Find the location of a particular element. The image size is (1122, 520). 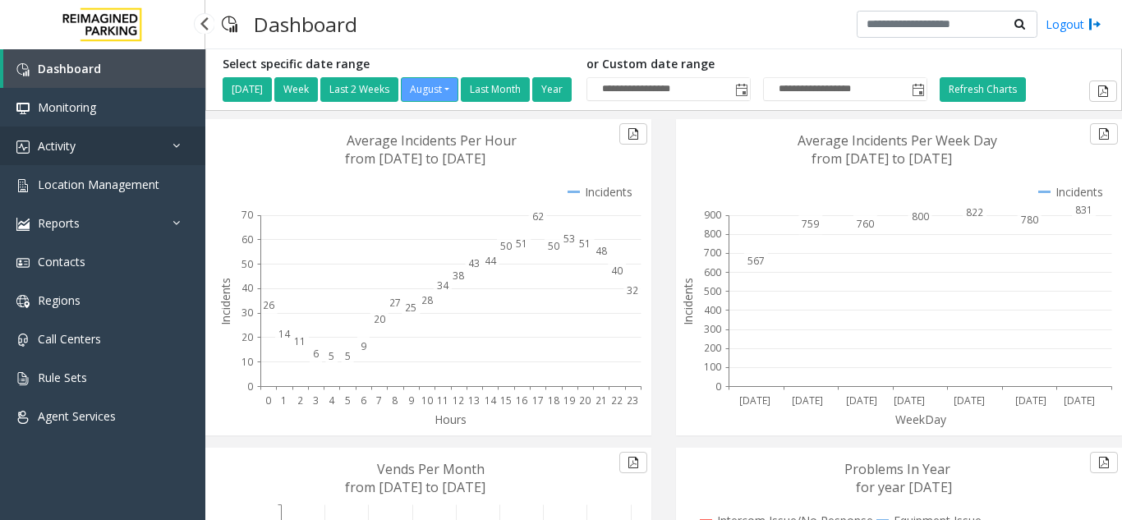

button: August is located at coordinates (430, 90).